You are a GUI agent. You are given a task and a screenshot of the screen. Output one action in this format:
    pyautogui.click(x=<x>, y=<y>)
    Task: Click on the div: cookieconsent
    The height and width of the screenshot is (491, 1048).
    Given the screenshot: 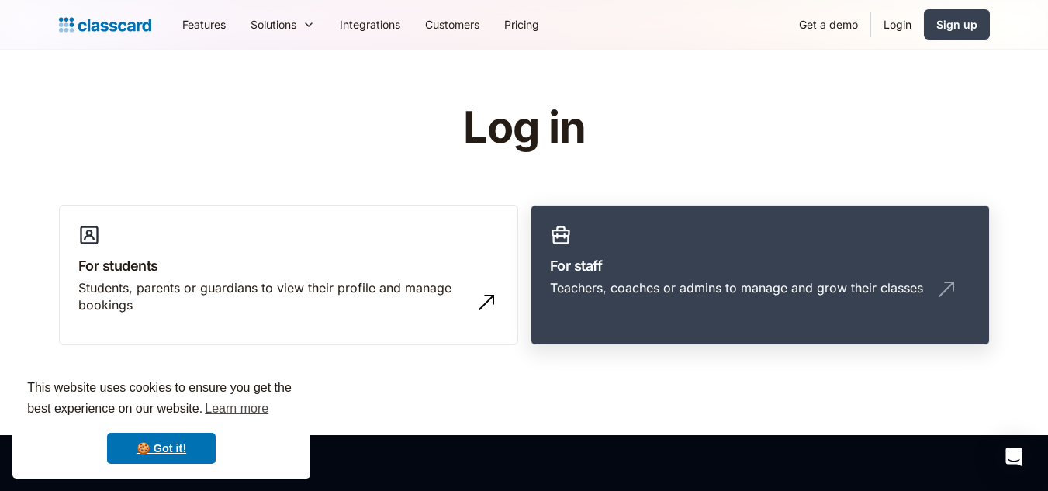 What is the action you would take?
    pyautogui.click(x=161, y=421)
    